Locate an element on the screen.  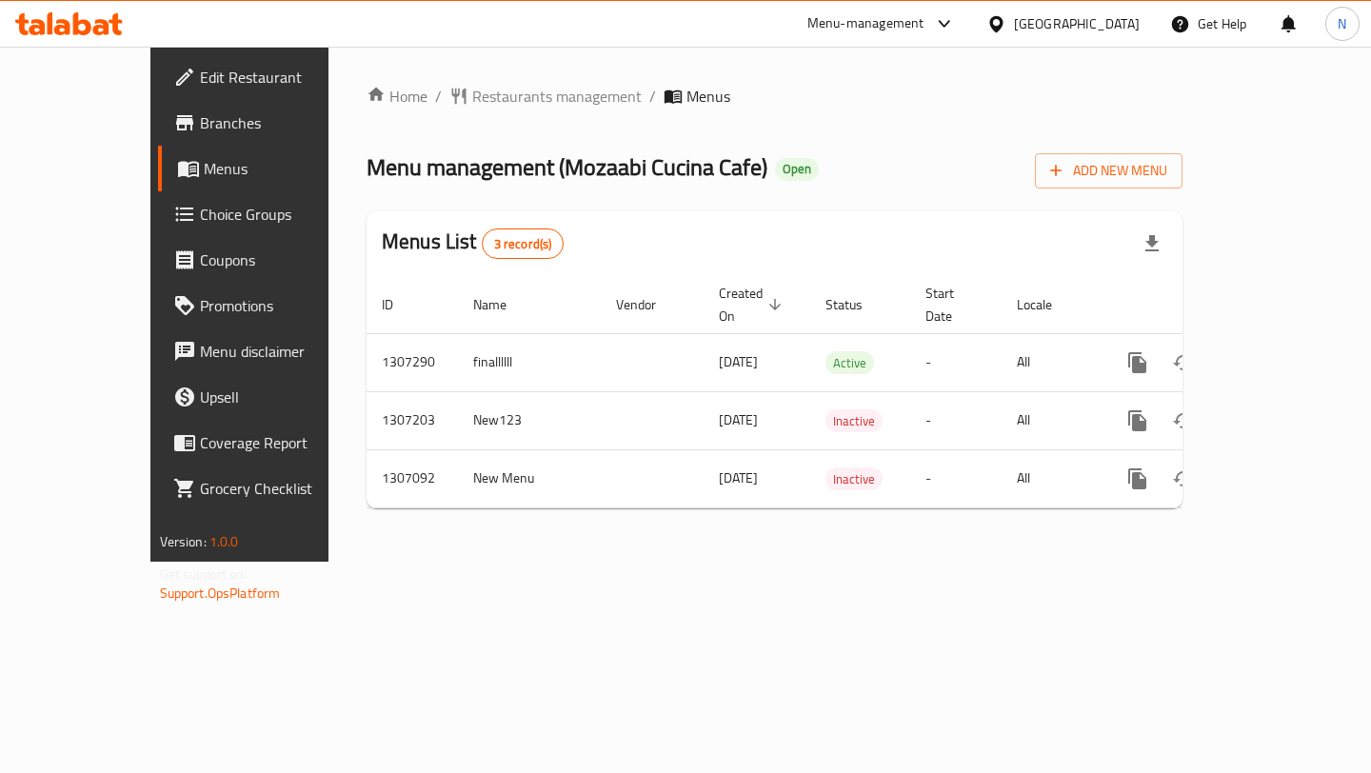
span: 1.0.0 is located at coordinates (224, 542).